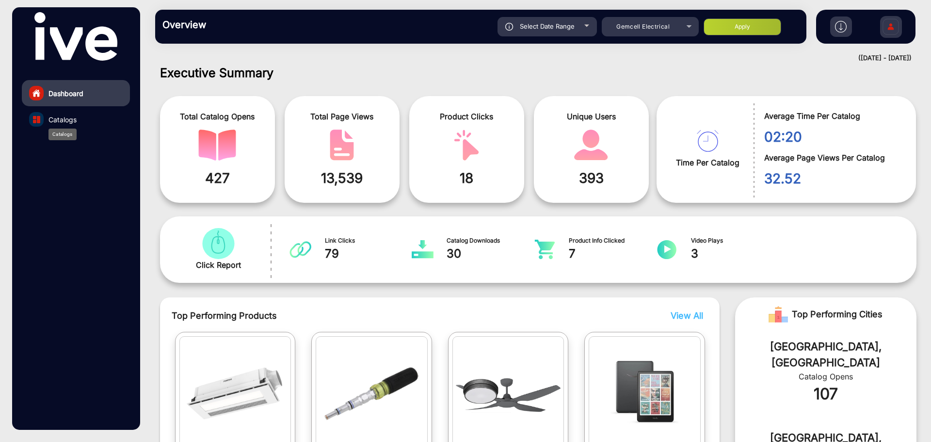  Describe the element at coordinates (217, 116) in the screenshot. I see `span: Total Catalog Opens` at that location.